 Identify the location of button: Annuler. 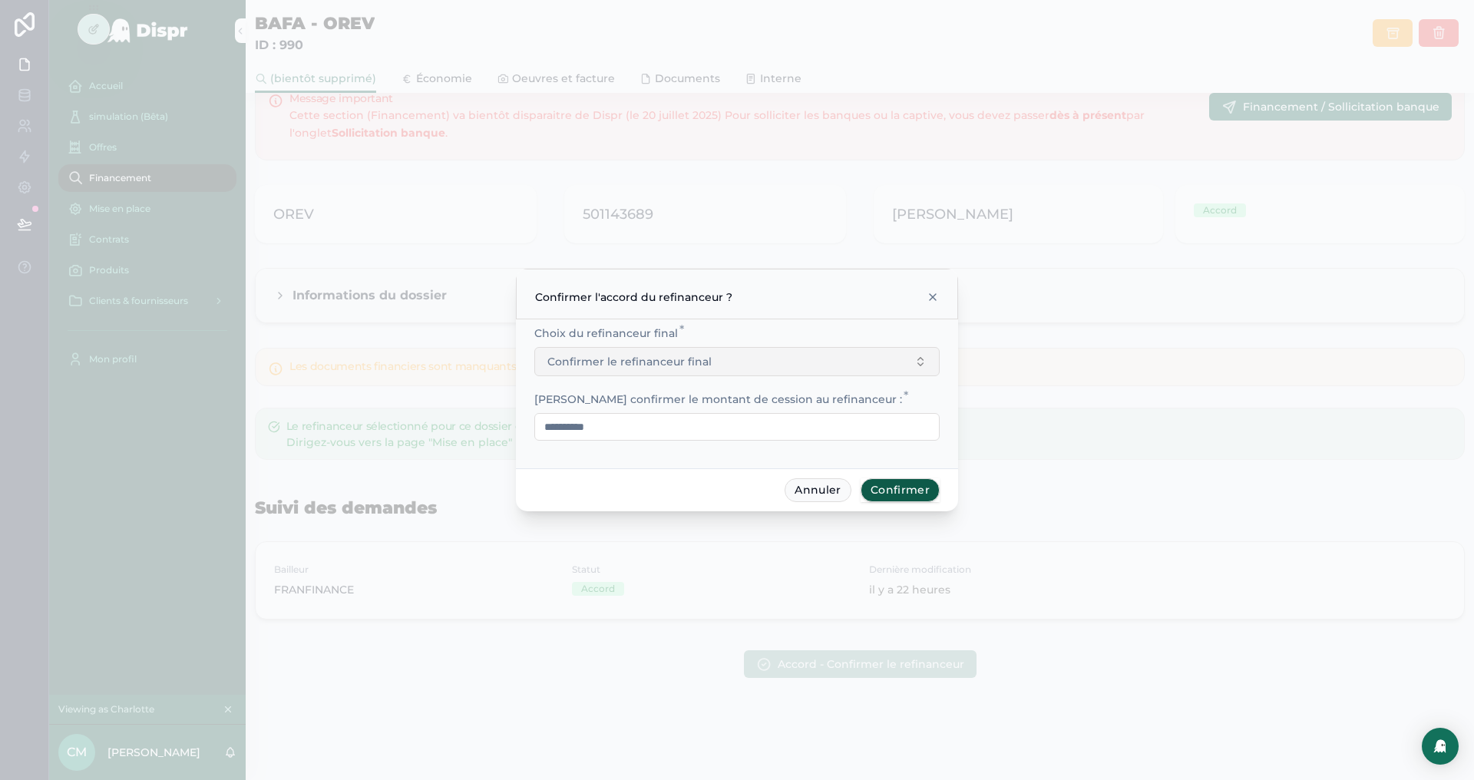
(818, 491).